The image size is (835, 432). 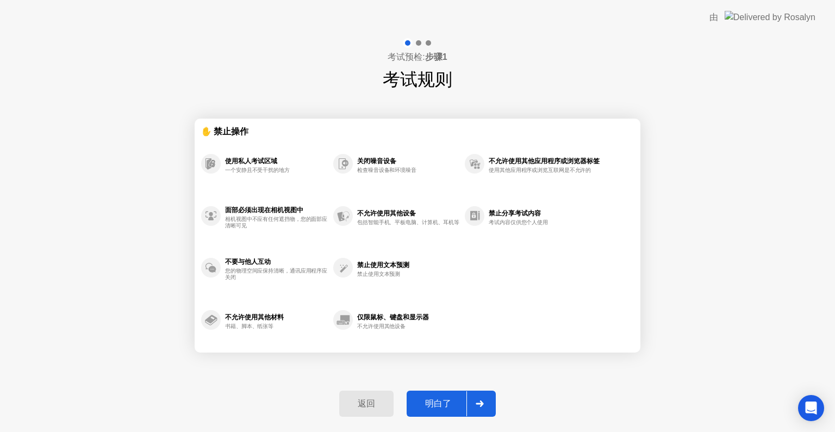 I want to click on button: 返回, so click(x=367, y=403).